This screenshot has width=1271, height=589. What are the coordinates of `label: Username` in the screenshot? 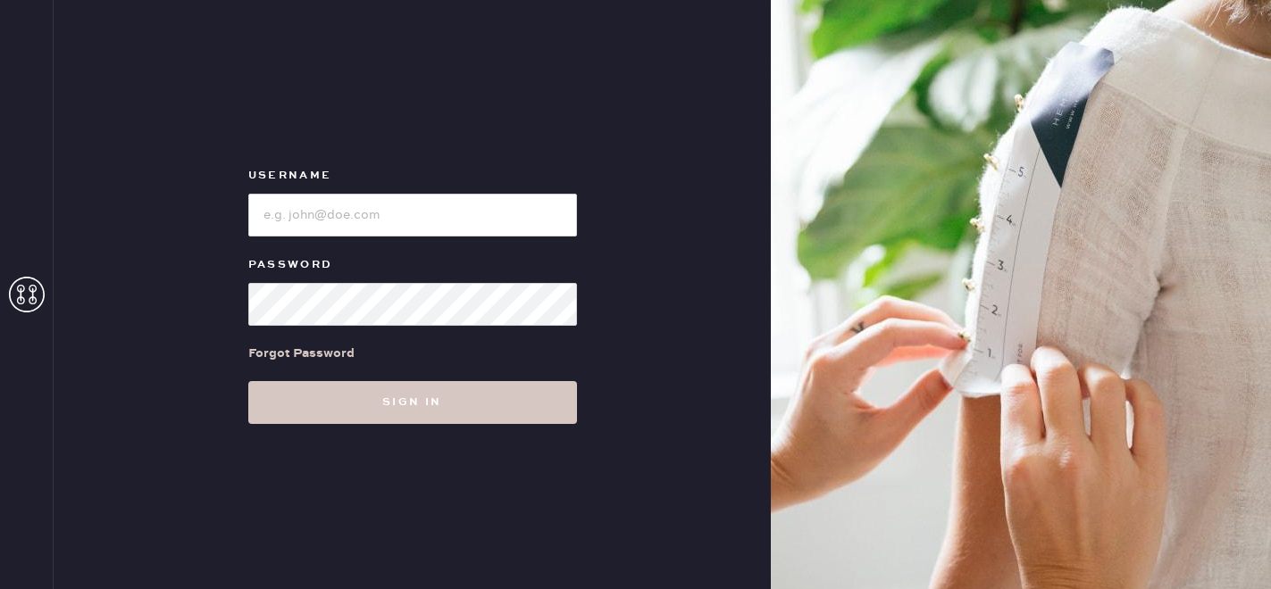 It's located at (413, 176).